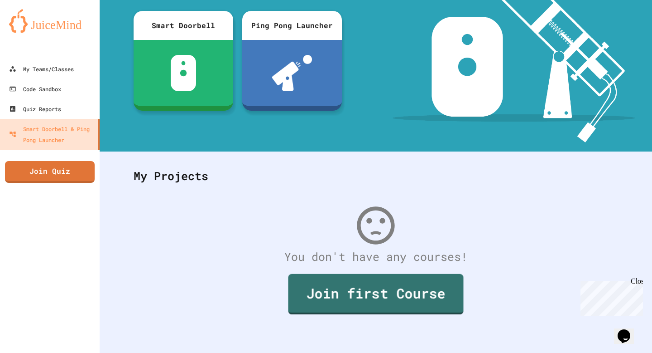 The width and height of the screenshot is (652, 353). I want to click on img: ppl-with-ball.png, so click(292, 73).